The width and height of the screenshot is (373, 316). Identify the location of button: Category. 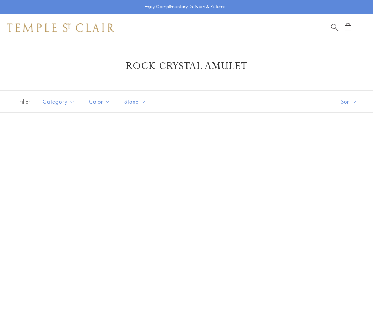
(59, 101).